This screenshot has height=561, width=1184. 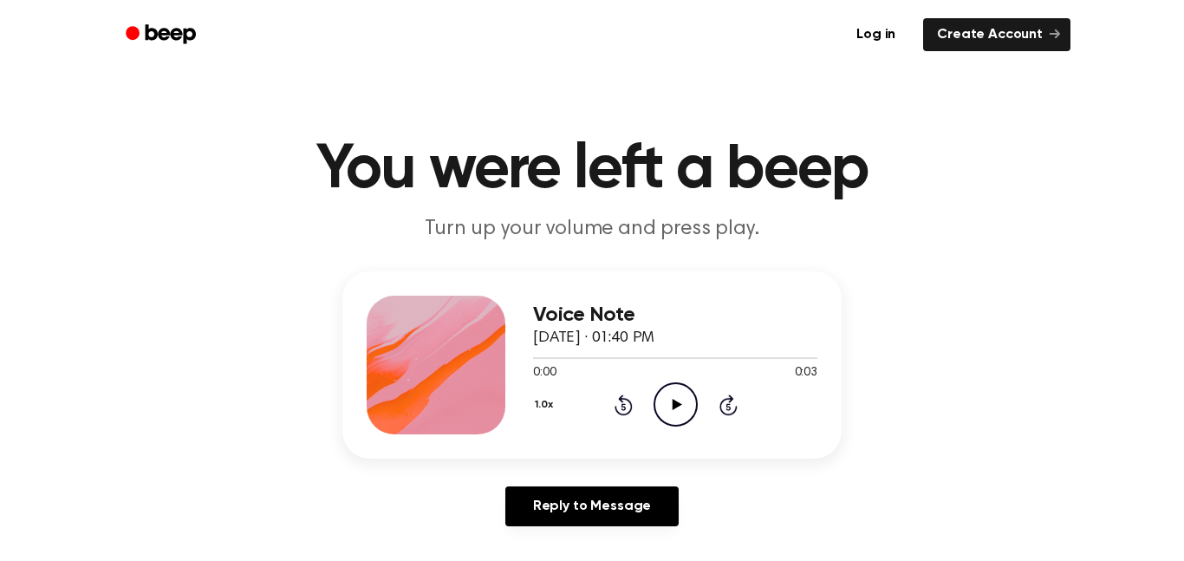 I want to click on span: 0:03, so click(x=806, y=373).